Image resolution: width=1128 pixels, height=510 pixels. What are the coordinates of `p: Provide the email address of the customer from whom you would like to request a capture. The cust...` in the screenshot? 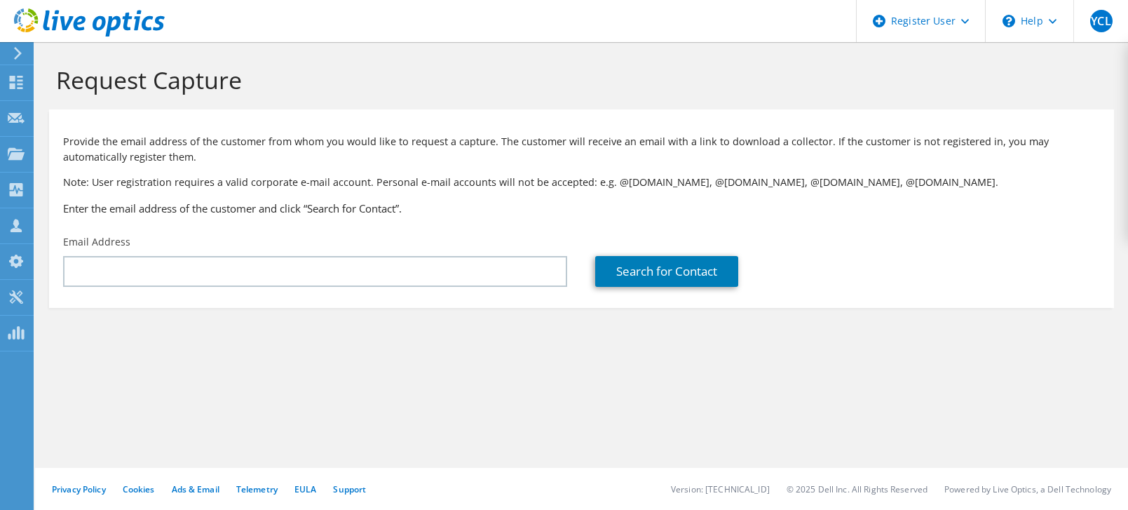 It's located at (581, 149).